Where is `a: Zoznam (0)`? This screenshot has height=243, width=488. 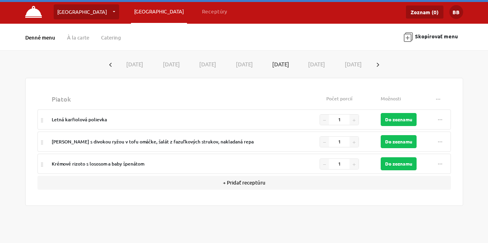 a: Zoznam (0) is located at coordinates (425, 12).